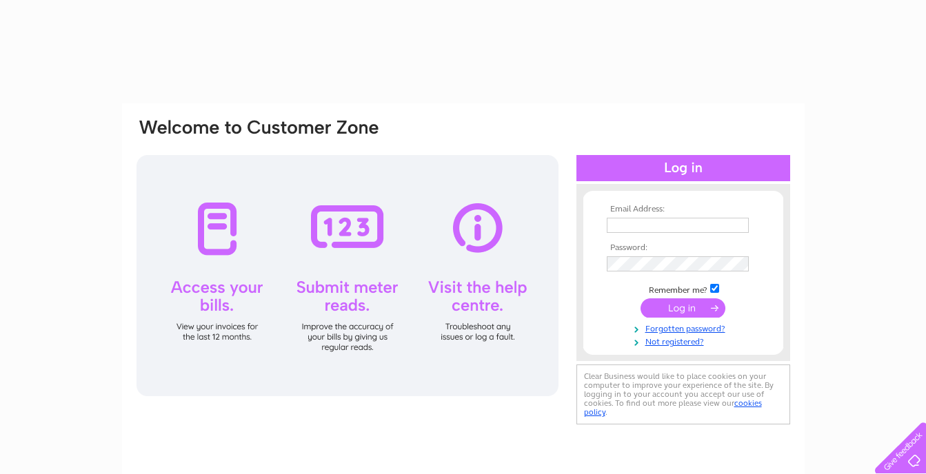  What do you see at coordinates (683, 394) in the screenshot?
I see `div: Clear Business would like to place cookies on your computer to improve your experience of the sit...` at bounding box center [683, 394].